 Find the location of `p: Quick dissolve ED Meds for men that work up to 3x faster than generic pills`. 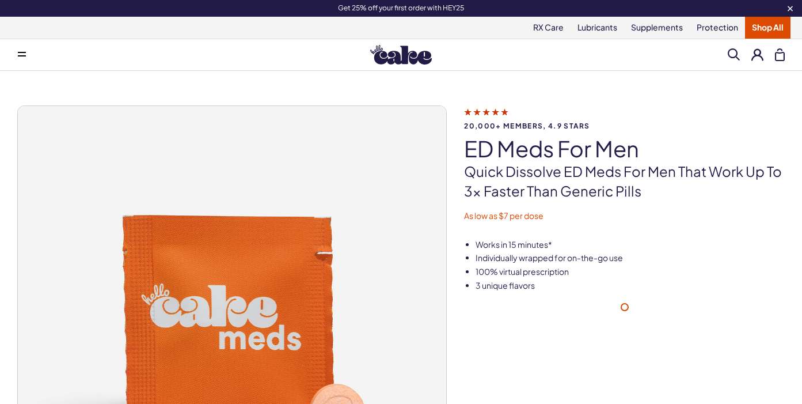

p: Quick dissolve ED Meds for men that work up to 3x faster than generic pills is located at coordinates (624, 181).